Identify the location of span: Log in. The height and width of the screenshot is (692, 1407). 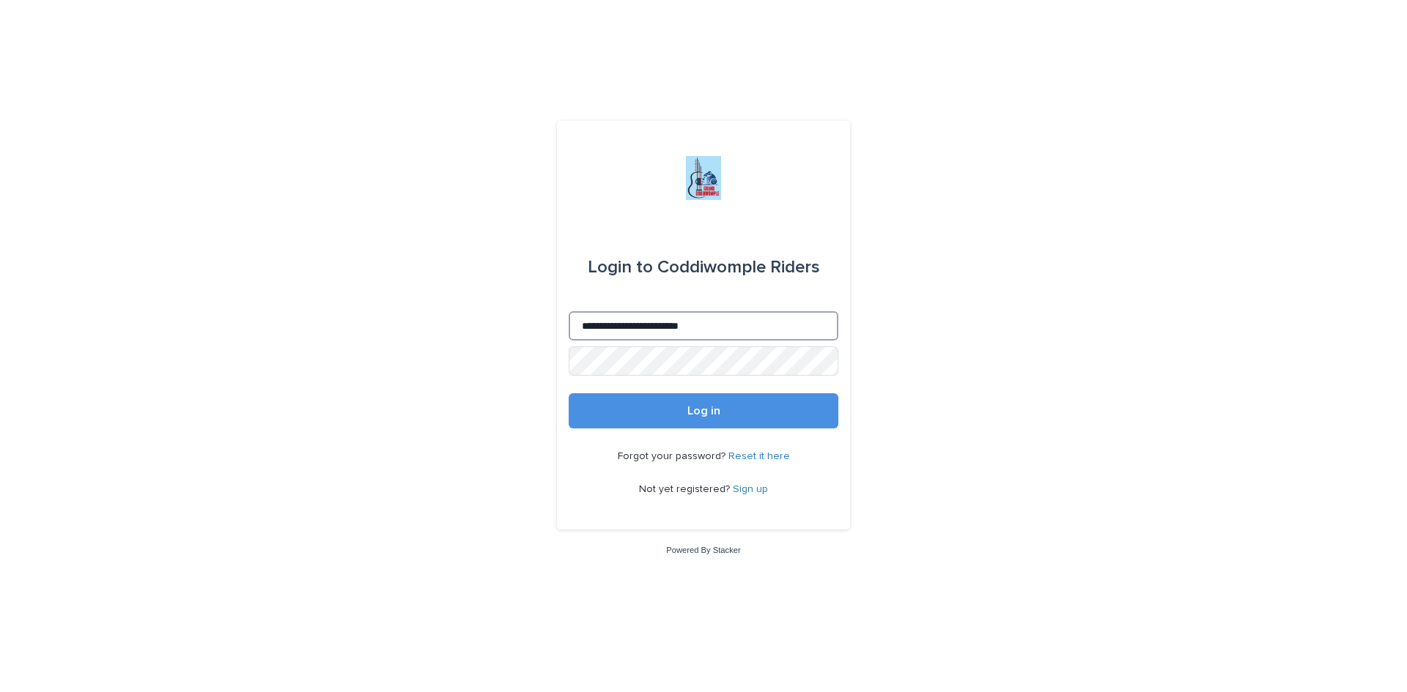
(703, 411).